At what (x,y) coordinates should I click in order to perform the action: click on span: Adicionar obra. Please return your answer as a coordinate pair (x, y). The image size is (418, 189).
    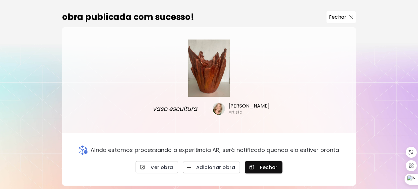
    Looking at the image, I should click on (211, 167).